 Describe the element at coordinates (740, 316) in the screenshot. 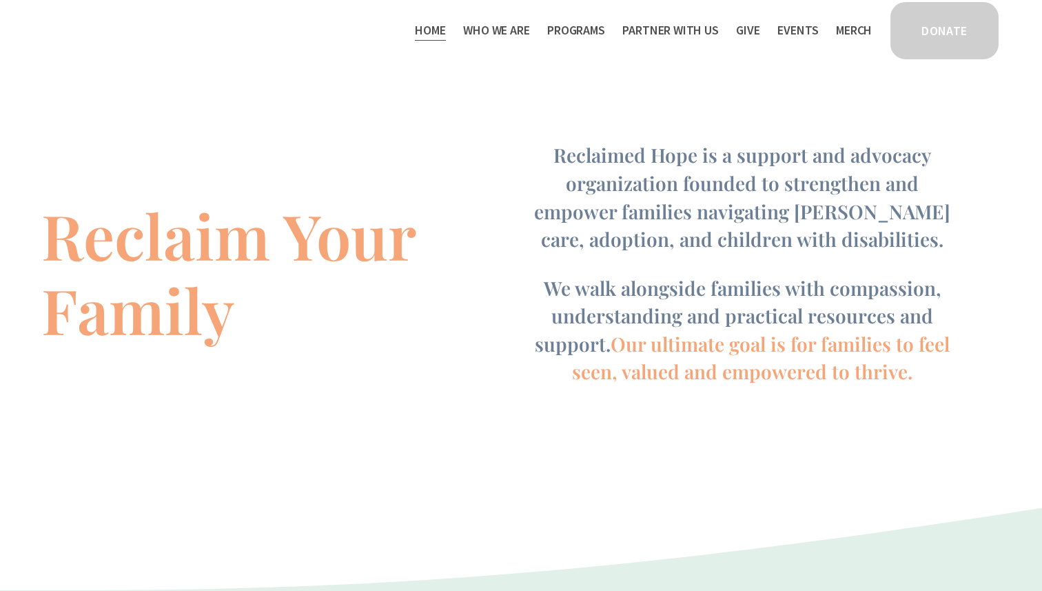

I see `span: We walk alongside families with compassion, understanding and practical resources and support.` at that location.